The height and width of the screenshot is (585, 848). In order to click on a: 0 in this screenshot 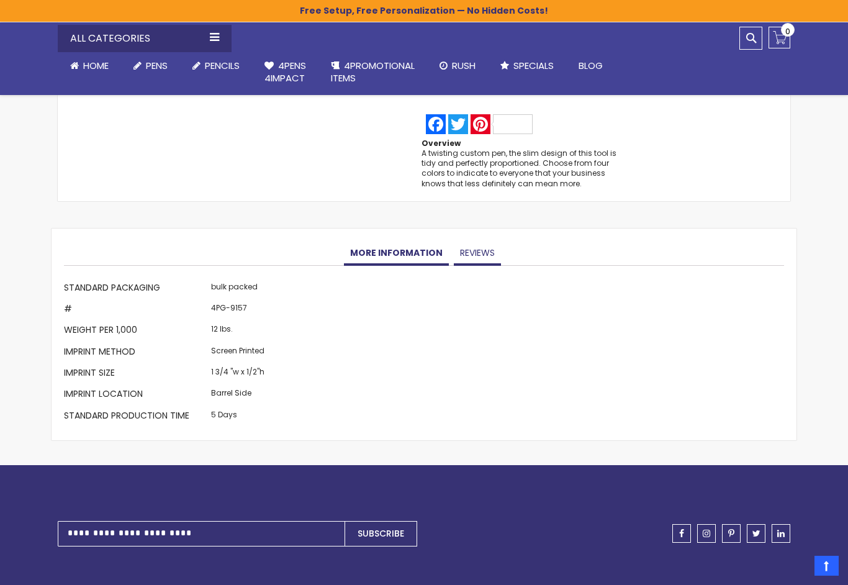, I will do `click(779, 37)`.